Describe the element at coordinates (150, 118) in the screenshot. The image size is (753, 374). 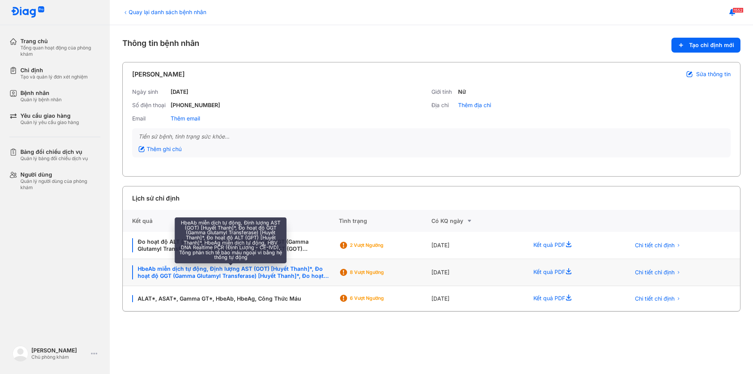
I see `div: Email` at that location.